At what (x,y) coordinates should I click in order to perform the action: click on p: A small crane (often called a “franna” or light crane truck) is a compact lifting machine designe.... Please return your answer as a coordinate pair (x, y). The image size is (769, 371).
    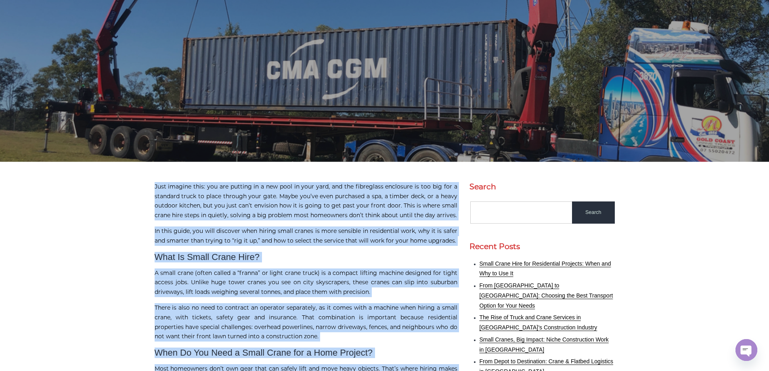
    Looking at the image, I should click on (306, 282).